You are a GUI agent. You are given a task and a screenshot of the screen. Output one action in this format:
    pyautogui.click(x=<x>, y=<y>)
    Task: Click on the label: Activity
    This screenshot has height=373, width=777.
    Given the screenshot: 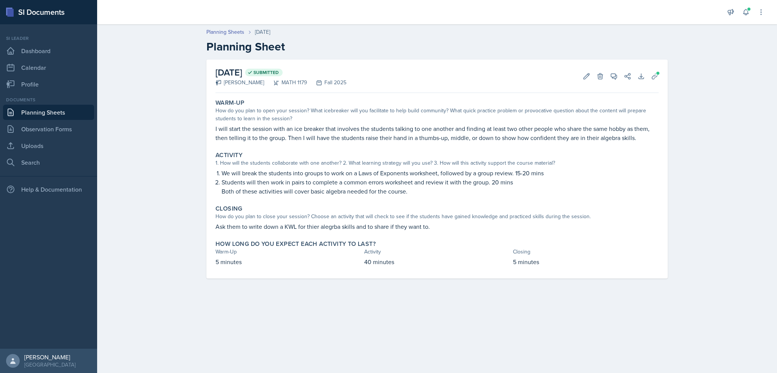 What is the action you would take?
    pyautogui.click(x=229, y=155)
    